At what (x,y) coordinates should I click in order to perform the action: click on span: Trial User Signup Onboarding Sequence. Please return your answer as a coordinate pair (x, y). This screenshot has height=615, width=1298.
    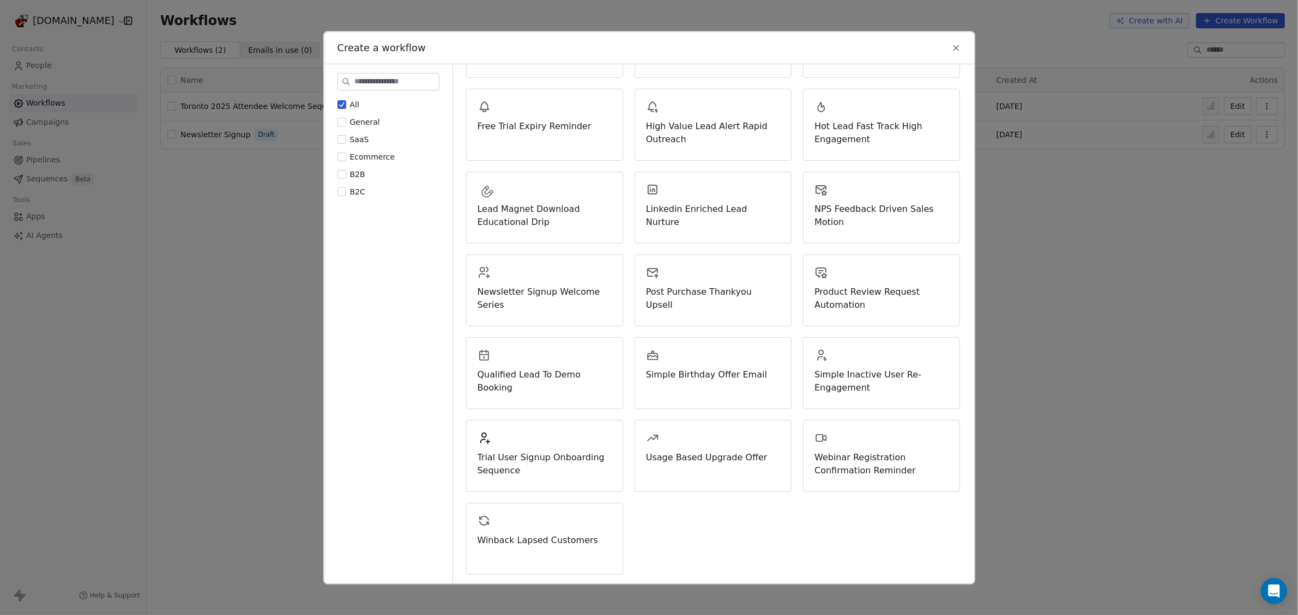
    Looking at the image, I should click on (545, 464).